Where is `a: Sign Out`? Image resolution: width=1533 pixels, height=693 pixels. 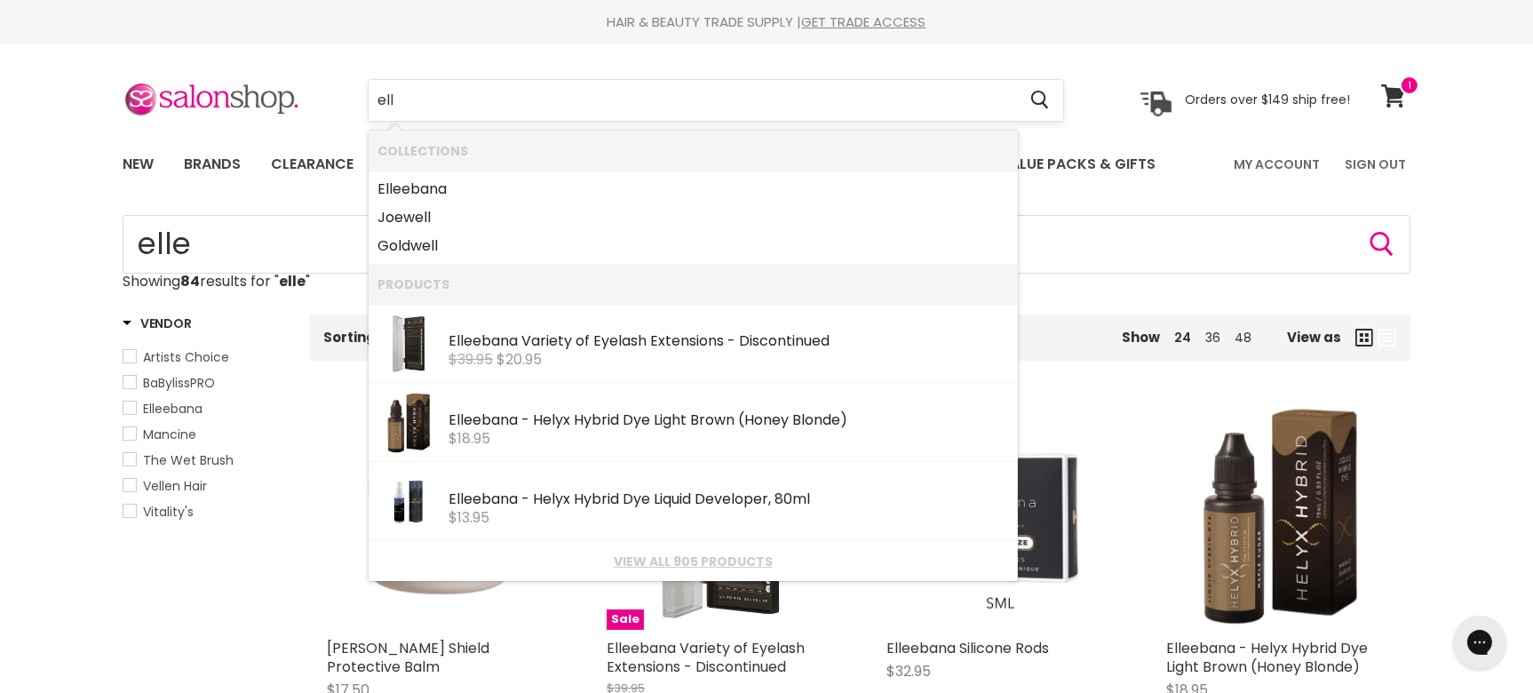 a: Sign Out is located at coordinates (1375, 164).